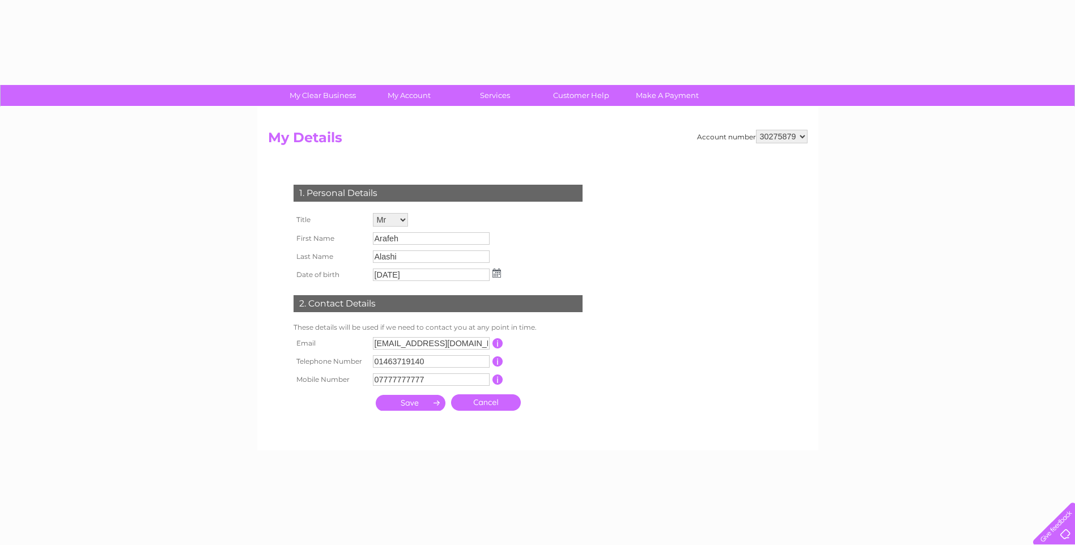 Image resolution: width=1075 pixels, height=545 pixels. What do you see at coordinates (409, 95) in the screenshot?
I see `a: My Account` at bounding box center [409, 95].